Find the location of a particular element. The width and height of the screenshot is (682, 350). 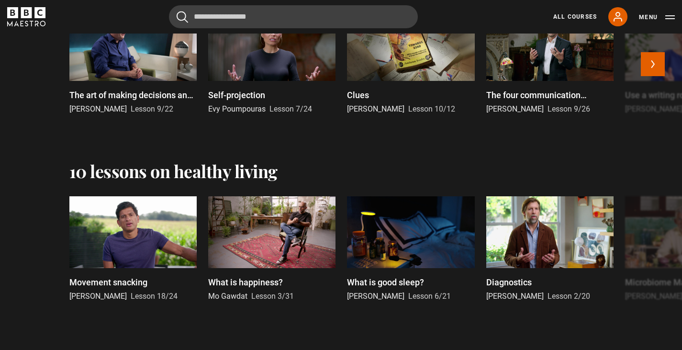

p: The four communication languages is located at coordinates (550, 95).